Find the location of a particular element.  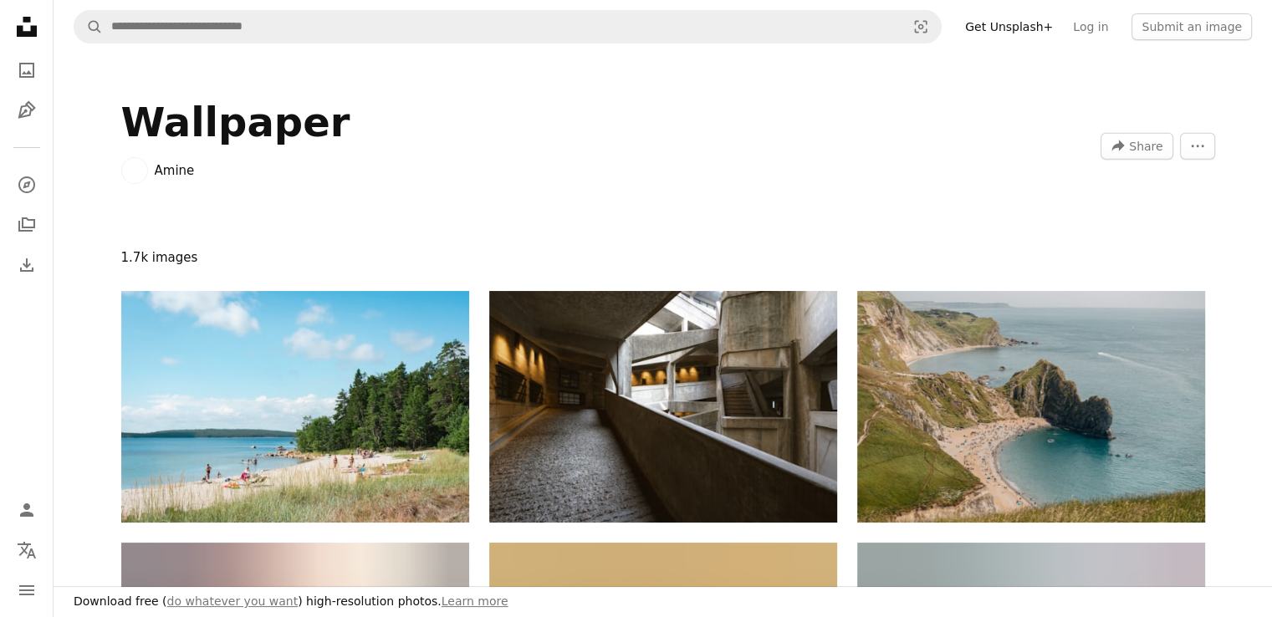

img: Concrete architecture features a winding ramp and stairs. is located at coordinates (663, 406).